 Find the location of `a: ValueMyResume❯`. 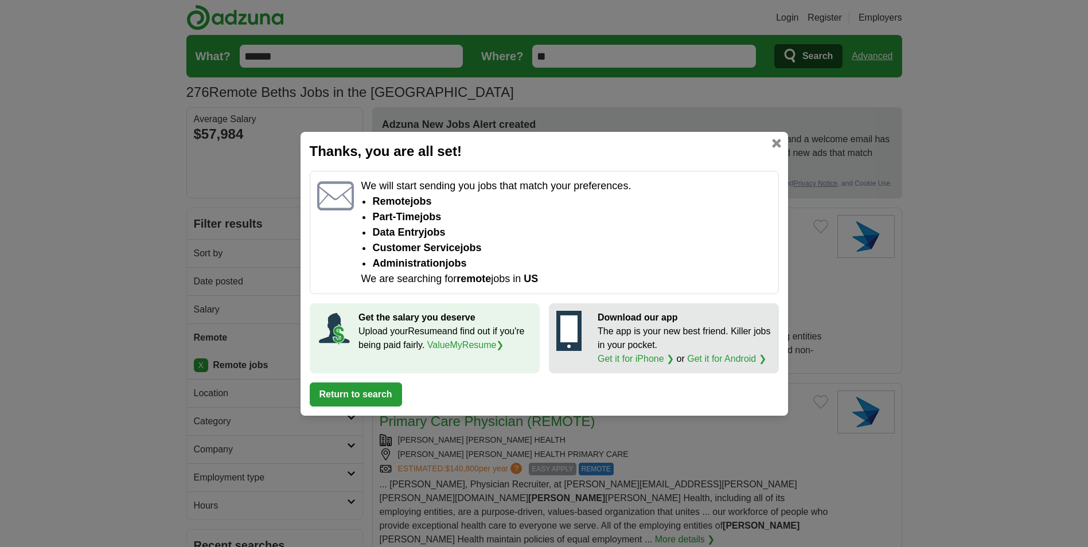

a: ValueMyResume❯ is located at coordinates (466, 345).